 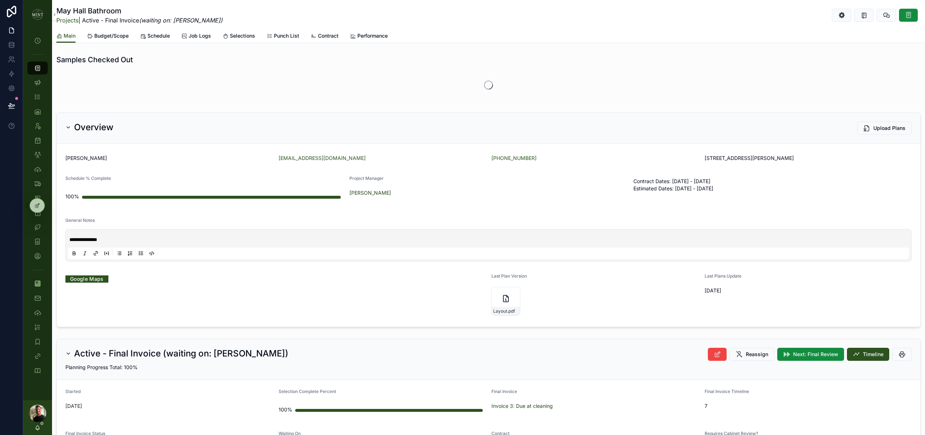 I want to click on span: Final Invoice, so click(x=504, y=391).